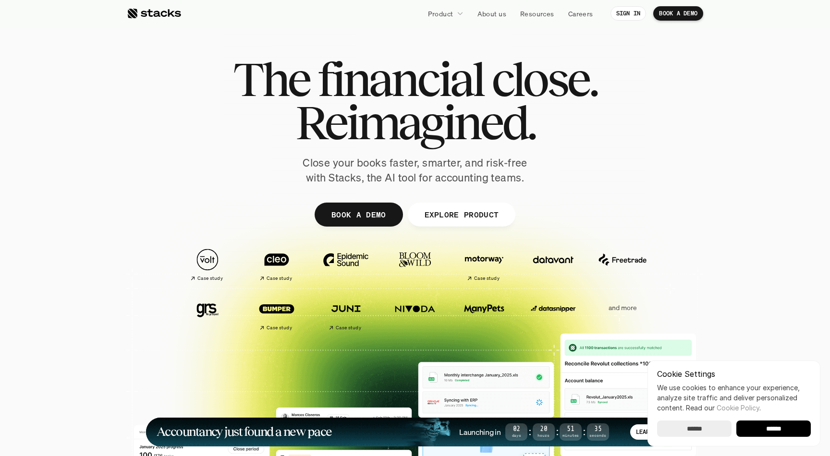  What do you see at coordinates (581, 13) in the screenshot?
I see `p: Careers` at bounding box center [581, 13].